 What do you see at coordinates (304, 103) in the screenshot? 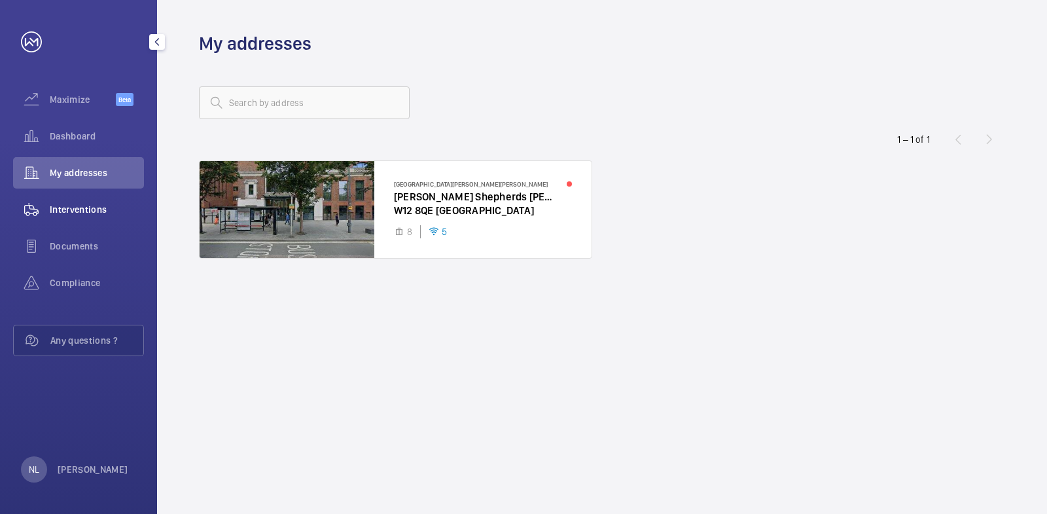
I see `input: Search by address` at bounding box center [304, 103].